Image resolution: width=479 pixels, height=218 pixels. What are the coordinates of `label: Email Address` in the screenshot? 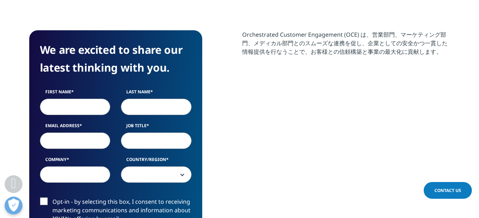 It's located at (75, 128).